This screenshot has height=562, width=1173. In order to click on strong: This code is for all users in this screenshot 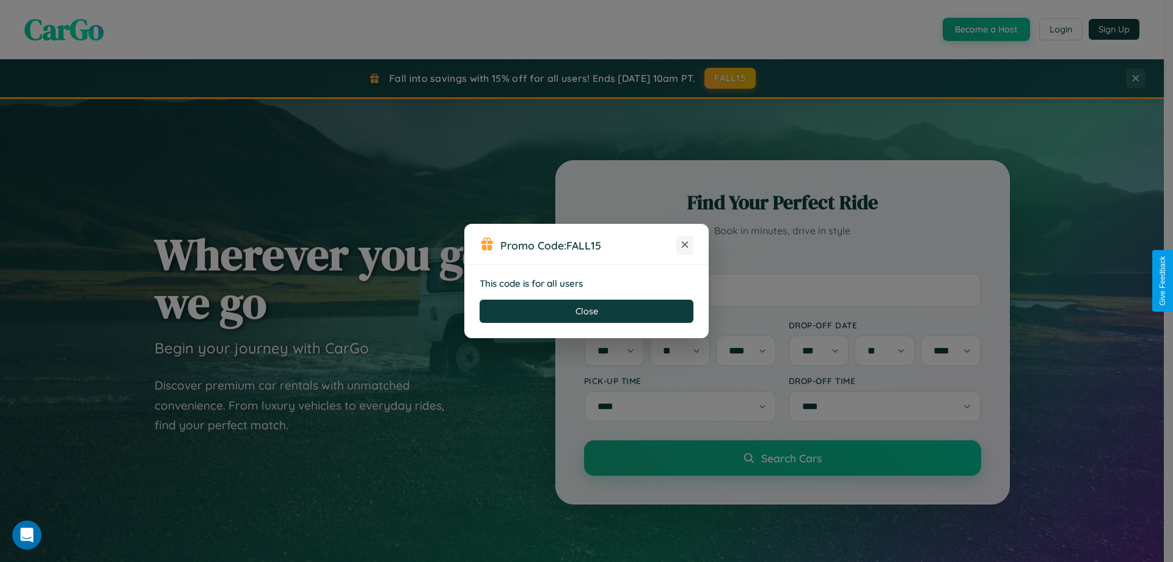, I will do `click(531, 283)`.